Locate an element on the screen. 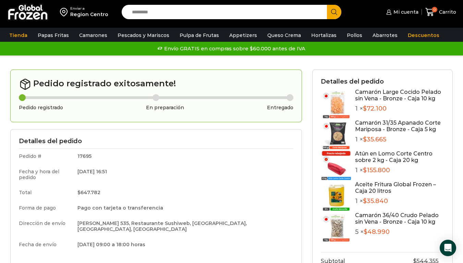  a: Pollos is located at coordinates (354, 35).